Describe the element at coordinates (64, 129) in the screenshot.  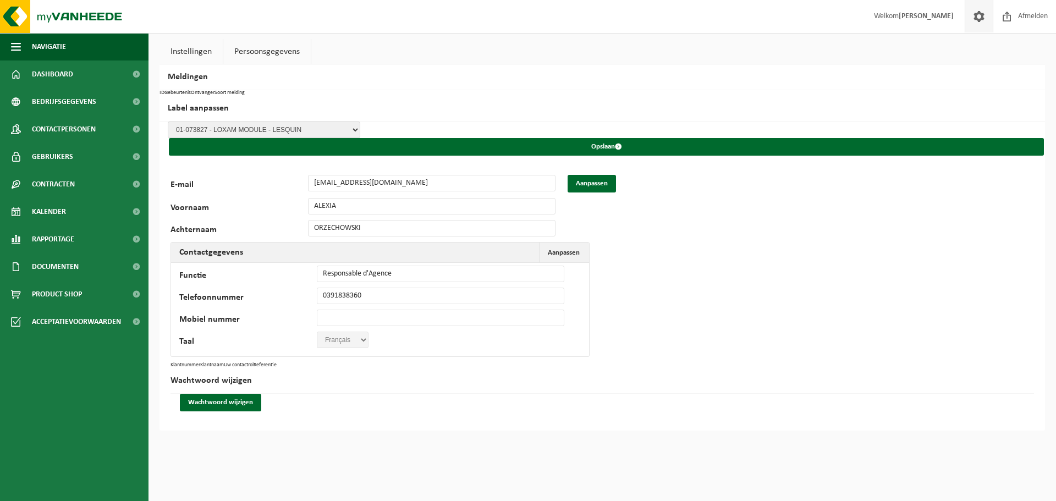
I see `span: Contactpersonen` at that location.